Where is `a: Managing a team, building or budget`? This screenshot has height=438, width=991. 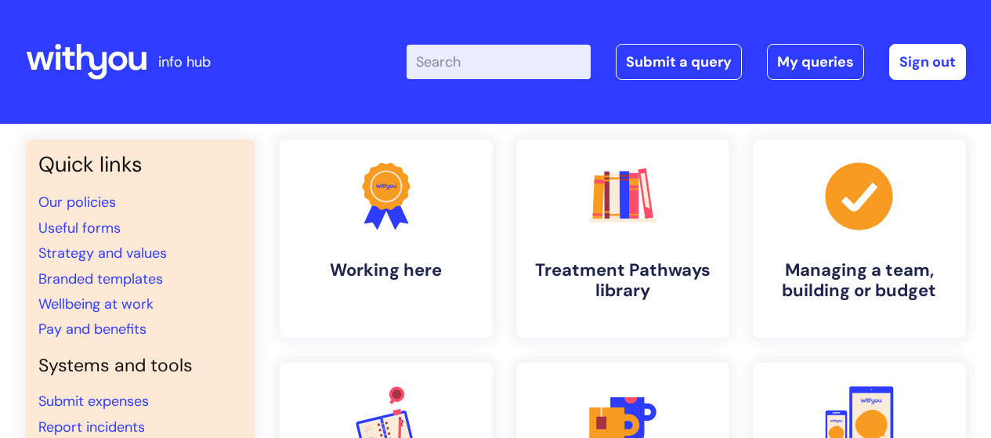 a: Managing a team, building or budget is located at coordinates (859, 238).